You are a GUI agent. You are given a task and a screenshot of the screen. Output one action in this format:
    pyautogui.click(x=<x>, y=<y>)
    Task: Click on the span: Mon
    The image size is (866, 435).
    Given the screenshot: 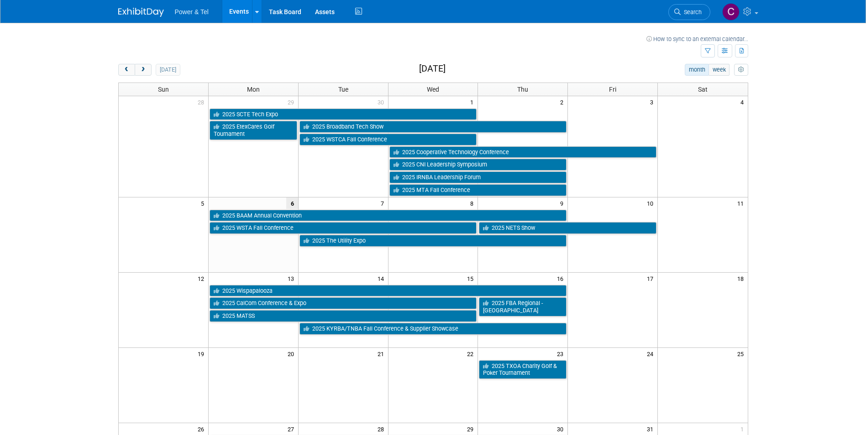 What is the action you would take?
    pyautogui.click(x=253, y=89)
    